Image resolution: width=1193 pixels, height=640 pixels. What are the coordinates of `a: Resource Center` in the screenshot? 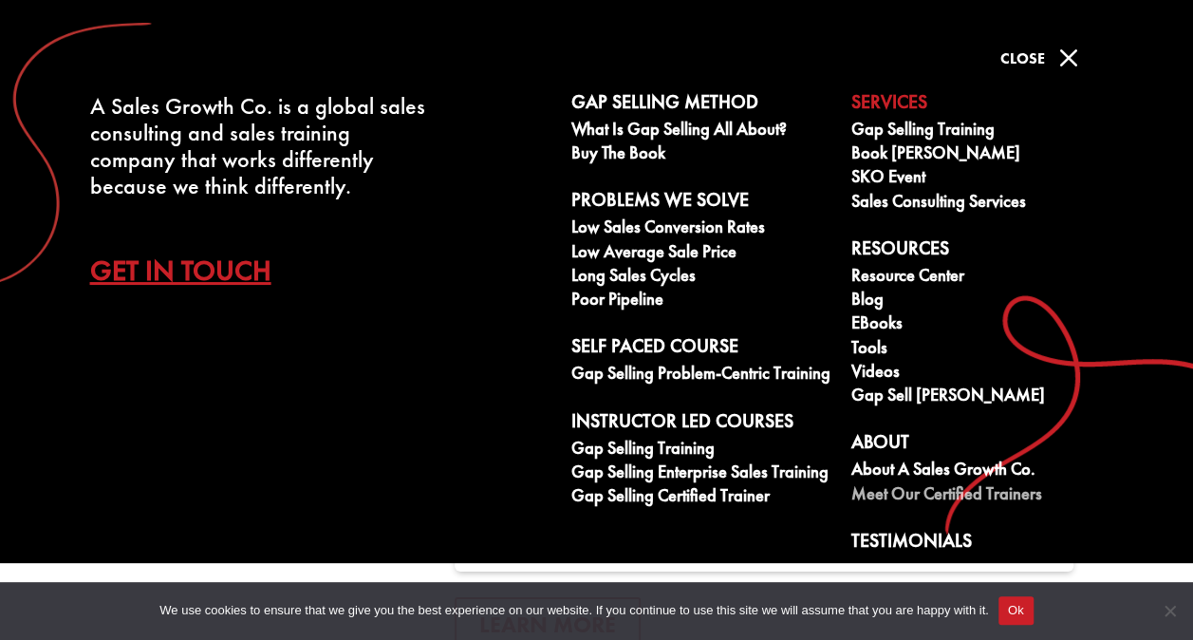 It's located at (980, 277).